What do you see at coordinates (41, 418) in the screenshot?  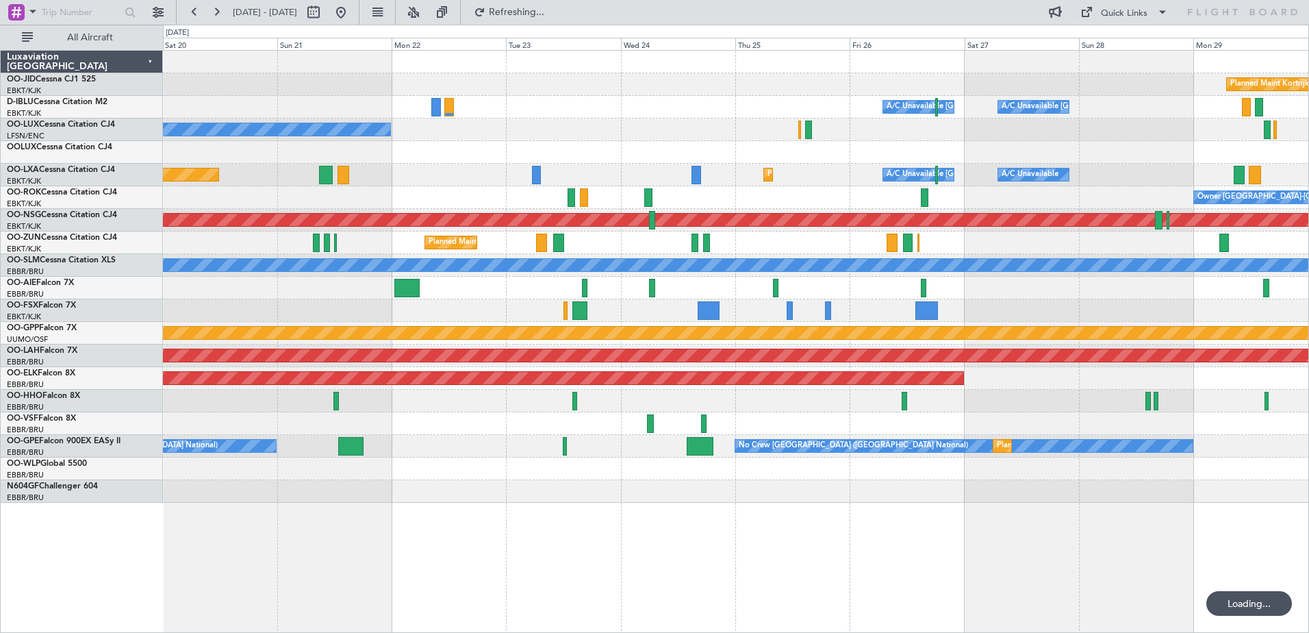 I see `a: OO-VSFFalcon 8X` at bounding box center [41, 418].